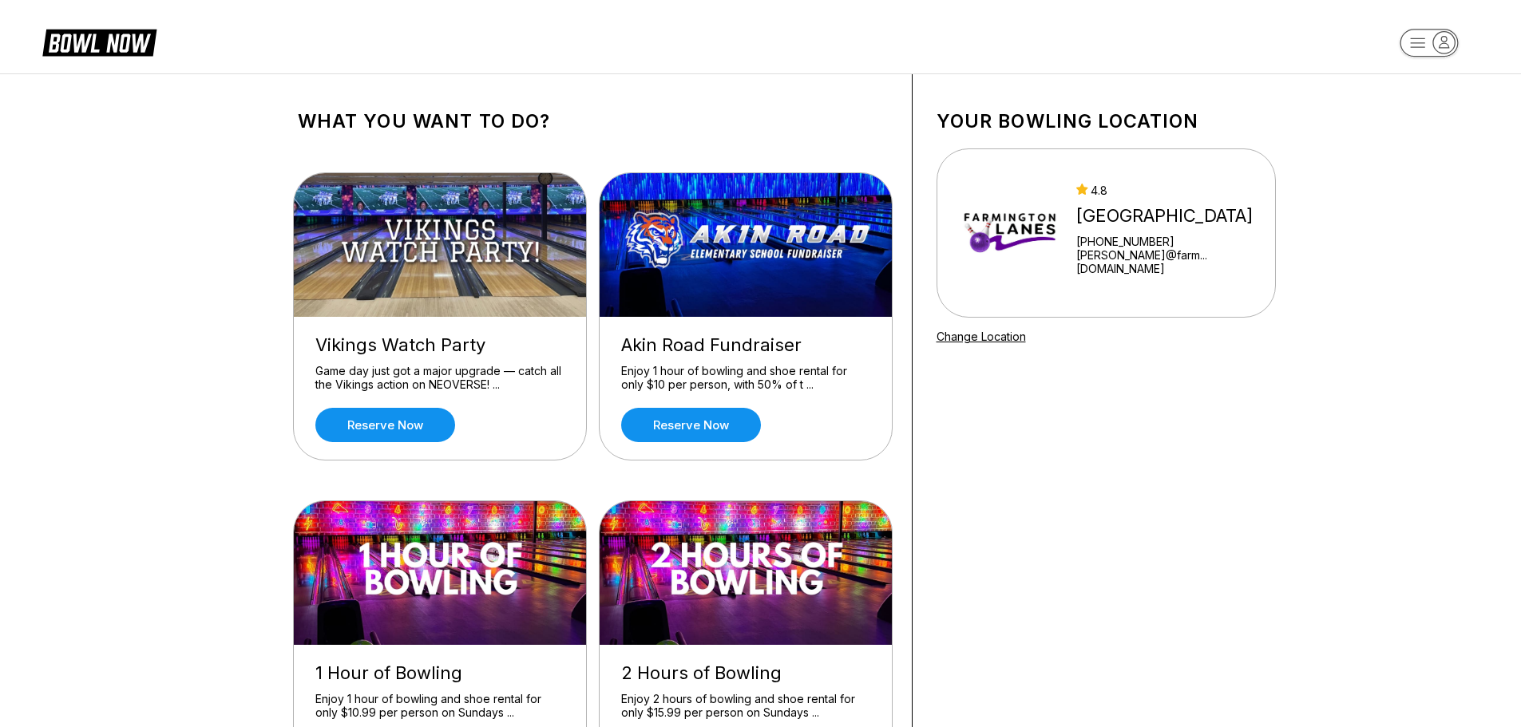 The width and height of the screenshot is (1521, 727). I want to click on a: Change Location, so click(981, 336).